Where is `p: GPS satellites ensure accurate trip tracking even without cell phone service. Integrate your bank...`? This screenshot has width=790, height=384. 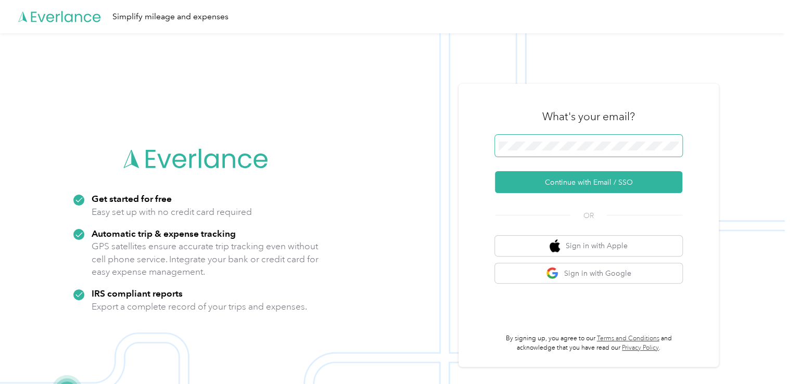 p: GPS satellites ensure accurate trip tracking even without cell phone service. Integrate your bank... is located at coordinates (205, 259).